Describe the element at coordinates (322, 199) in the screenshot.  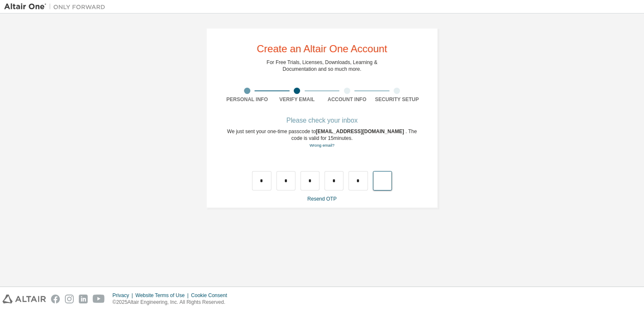
I see `a: Resend OTP` at that location.